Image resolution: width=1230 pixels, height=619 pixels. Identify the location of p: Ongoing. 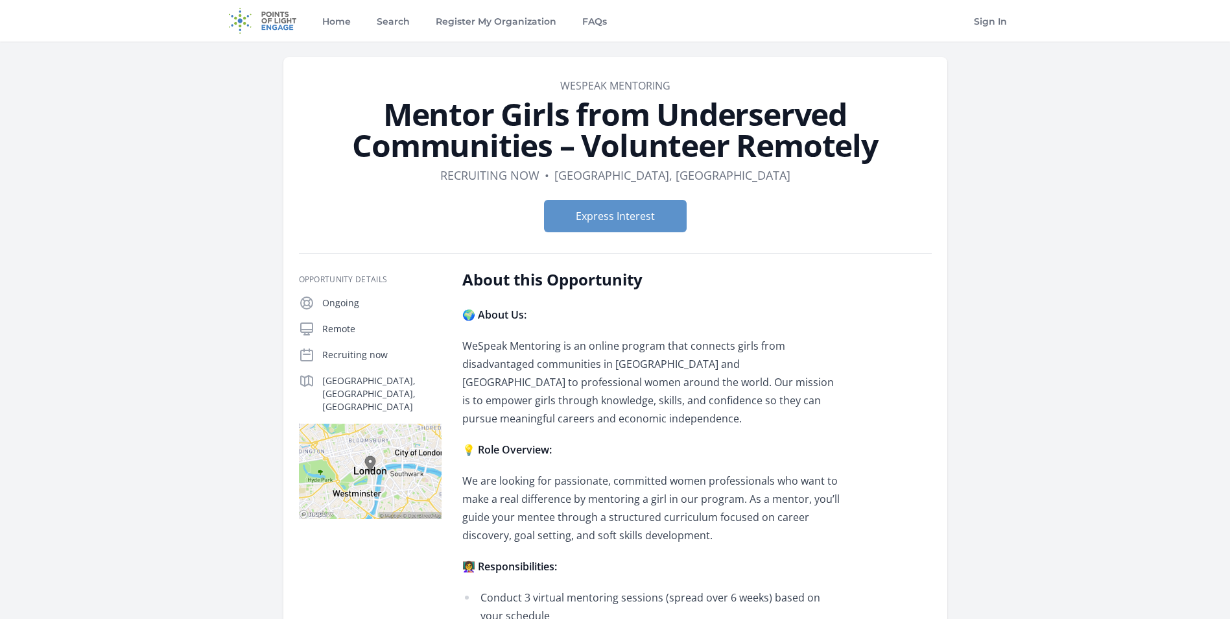
(382, 303).